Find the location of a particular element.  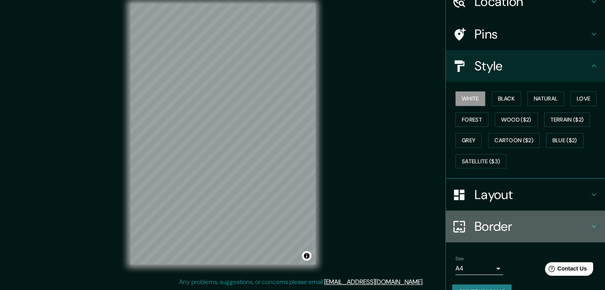

span: Contact Us is located at coordinates (38, 10).